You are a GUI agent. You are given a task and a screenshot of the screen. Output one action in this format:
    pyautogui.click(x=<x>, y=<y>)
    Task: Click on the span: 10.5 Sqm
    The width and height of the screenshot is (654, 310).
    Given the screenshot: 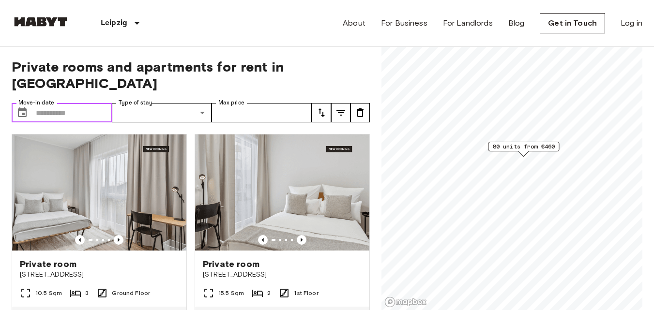 What is the action you would take?
    pyautogui.click(x=48, y=293)
    